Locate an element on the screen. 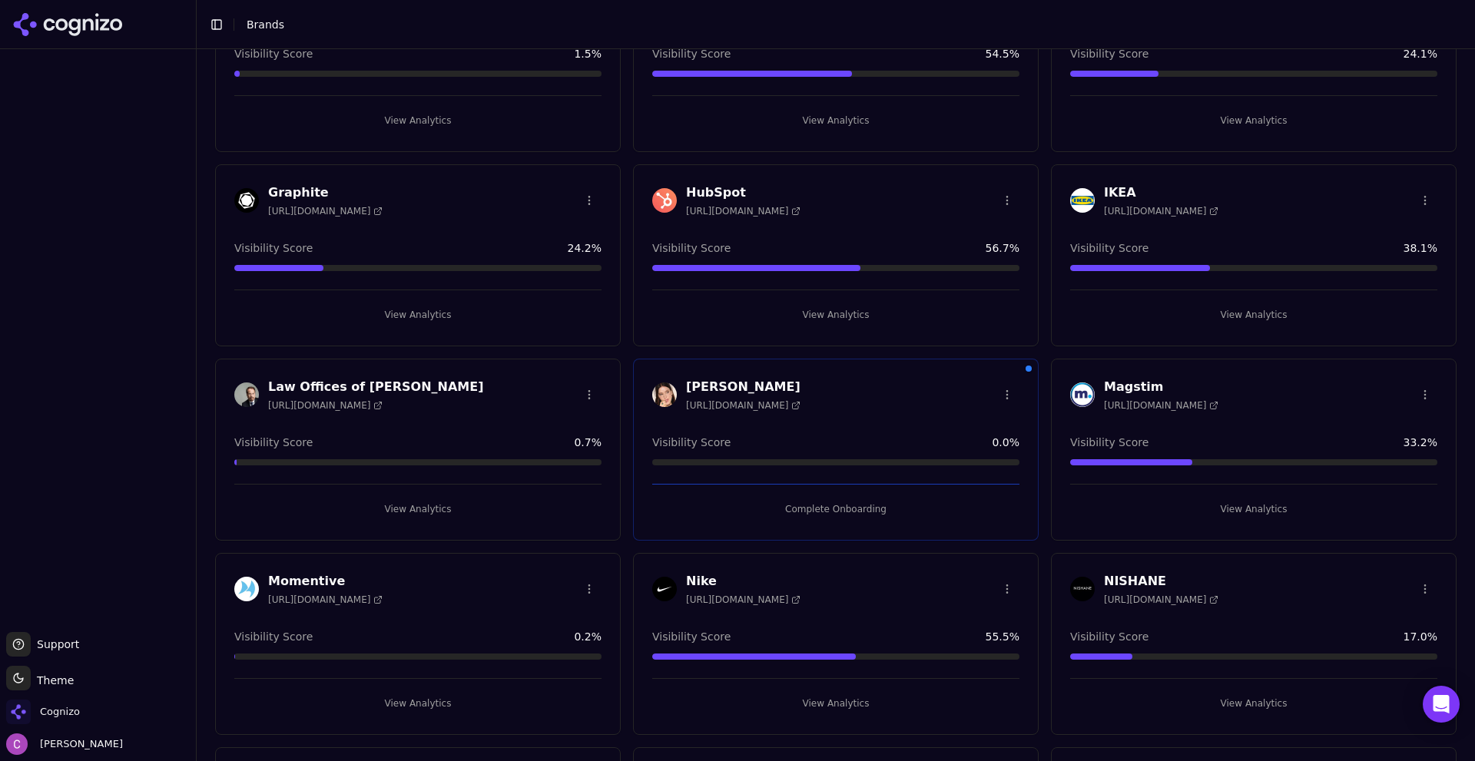  nav: breadcrumb is located at coordinates (839, 25).